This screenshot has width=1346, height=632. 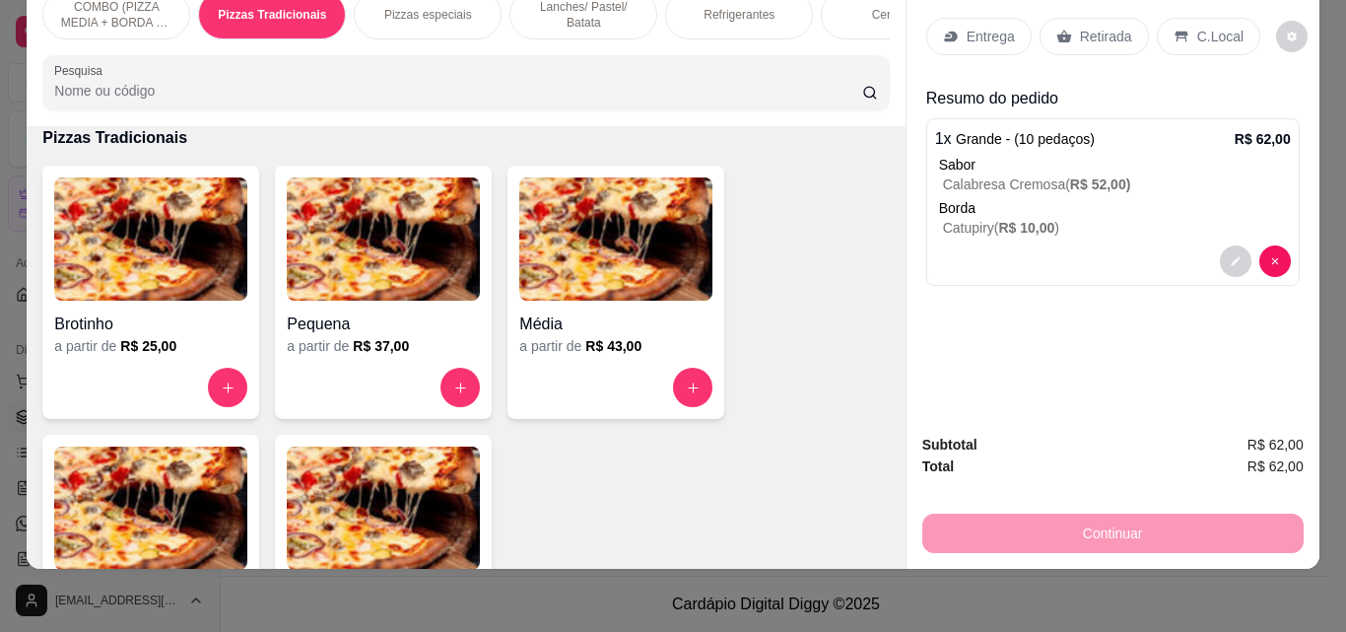 What do you see at coordinates (383, 324) in the screenshot?
I see `h4: Pequena` at bounding box center [383, 324].